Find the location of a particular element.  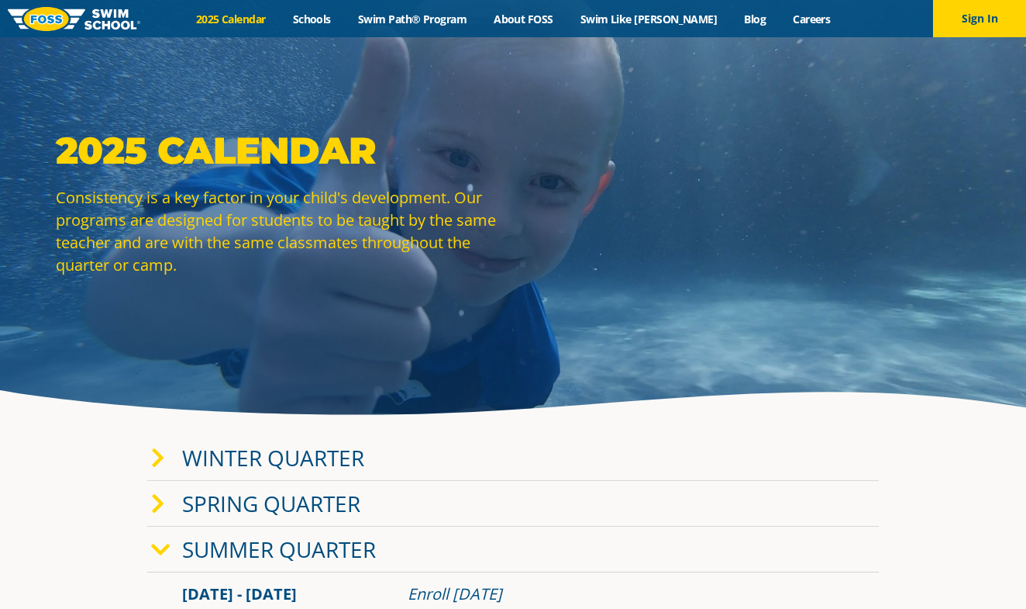

a: Schools is located at coordinates (312, 19).